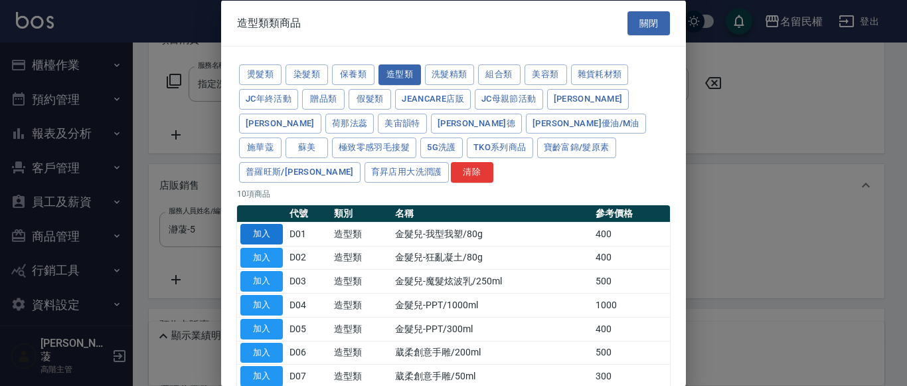  What do you see at coordinates (308, 281) in the screenshot?
I see `td: D03` at bounding box center [308, 281].